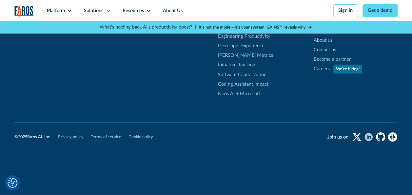  Describe the element at coordinates (12, 183) in the screenshot. I see `button: Cookie Settings` at that location.